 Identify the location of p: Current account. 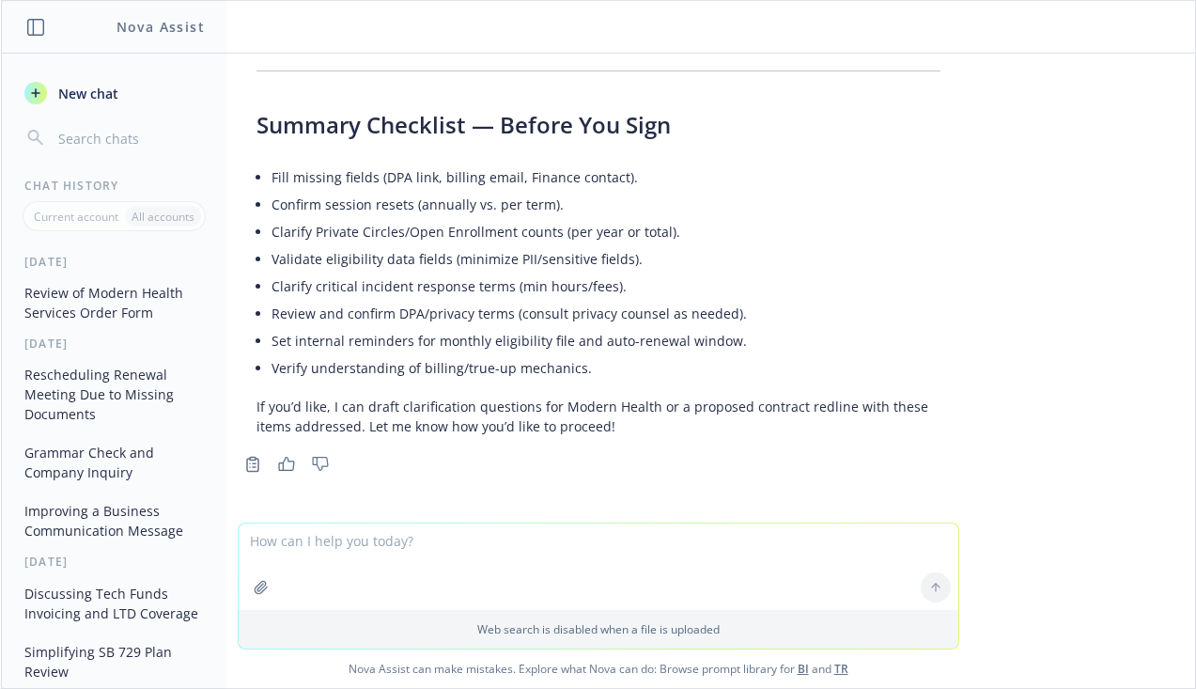
(76, 216).